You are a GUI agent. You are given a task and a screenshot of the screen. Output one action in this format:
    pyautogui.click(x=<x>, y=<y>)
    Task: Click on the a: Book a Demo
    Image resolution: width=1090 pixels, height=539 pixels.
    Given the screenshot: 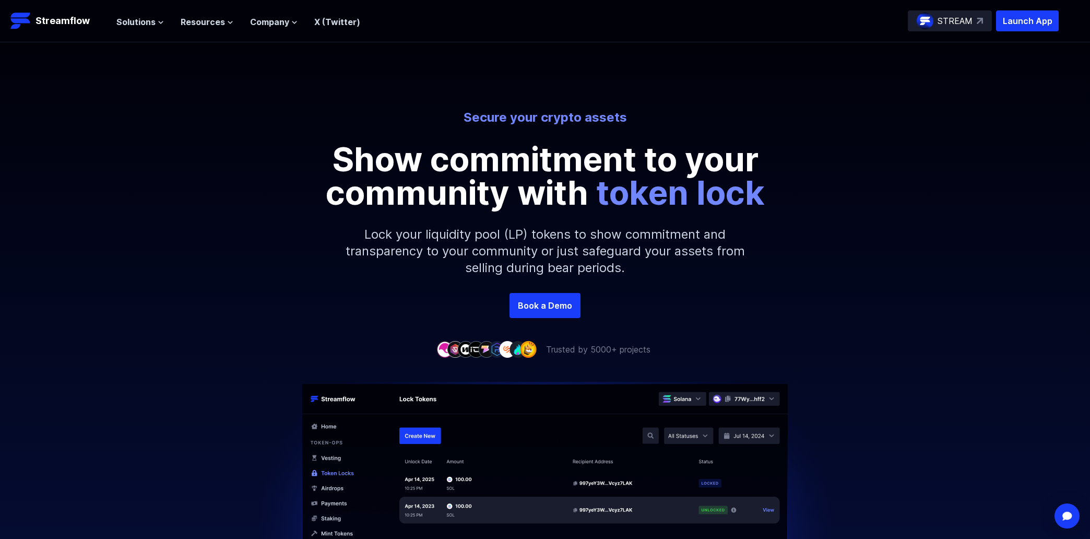 What is the action you would take?
    pyautogui.click(x=545, y=305)
    